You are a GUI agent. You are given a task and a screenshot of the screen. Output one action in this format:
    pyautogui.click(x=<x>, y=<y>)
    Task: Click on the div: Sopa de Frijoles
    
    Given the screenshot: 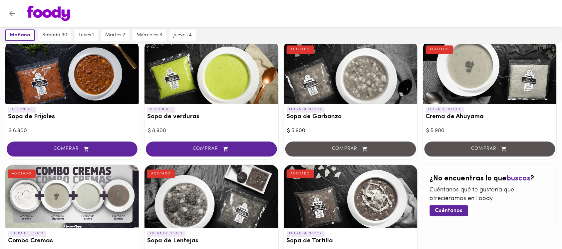 What is the action you would take?
    pyautogui.click(x=72, y=73)
    